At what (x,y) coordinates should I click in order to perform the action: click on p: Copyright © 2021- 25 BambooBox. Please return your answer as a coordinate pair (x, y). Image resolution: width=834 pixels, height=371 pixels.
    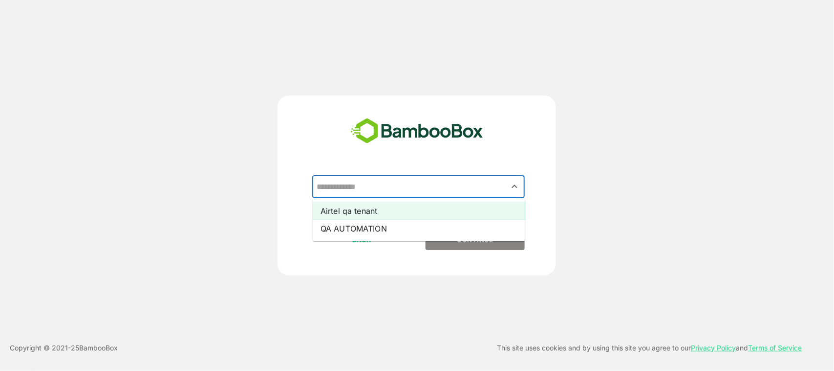
    Looking at the image, I should click on (64, 348).